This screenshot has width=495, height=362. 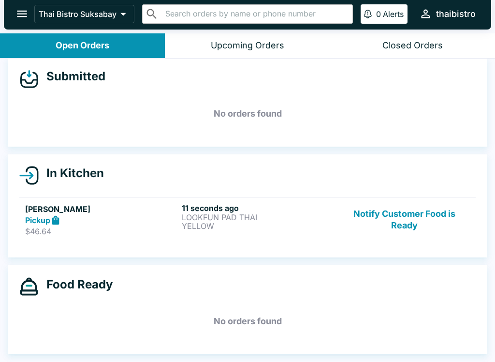 I want to click on p: LOOKFUN PAD THAI, so click(x=258, y=217).